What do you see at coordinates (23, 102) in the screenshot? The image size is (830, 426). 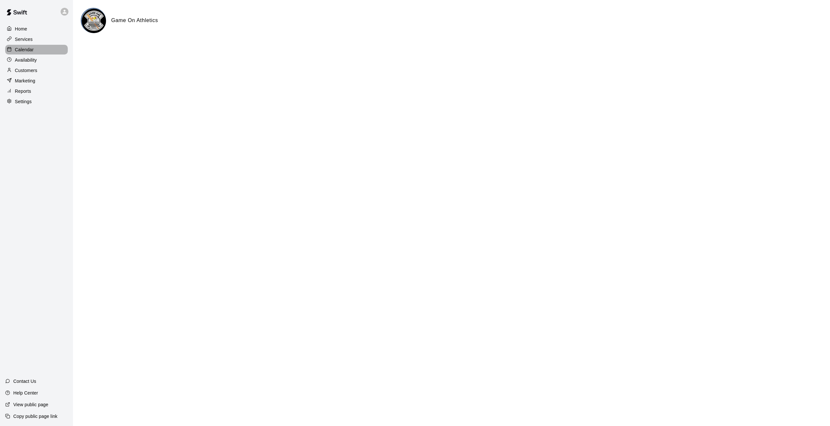 I see `p: Settings` at bounding box center [23, 102].